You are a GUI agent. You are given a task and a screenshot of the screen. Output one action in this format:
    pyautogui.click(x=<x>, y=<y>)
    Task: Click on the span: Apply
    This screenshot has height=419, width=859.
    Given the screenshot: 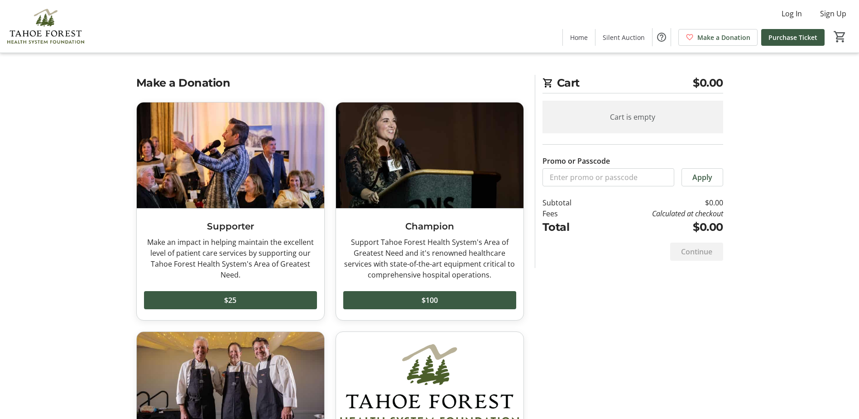 What is the action you would take?
    pyautogui.click(x=703, y=177)
    